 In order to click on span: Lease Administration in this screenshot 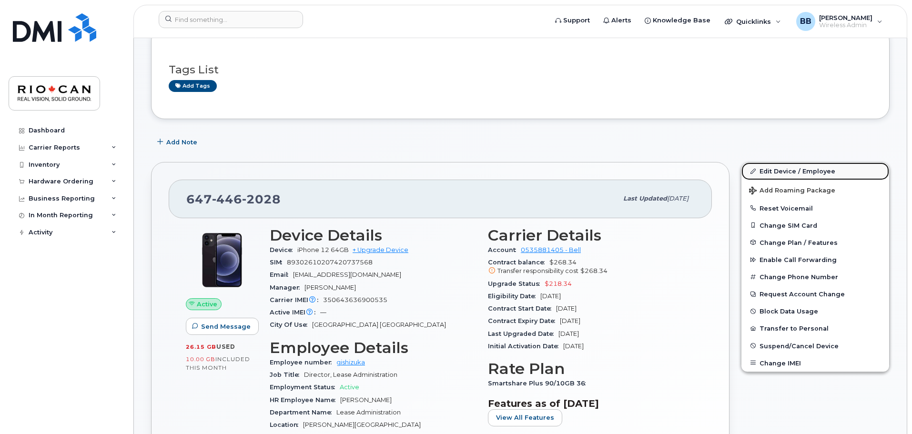, I will do `click(368, 412)`.